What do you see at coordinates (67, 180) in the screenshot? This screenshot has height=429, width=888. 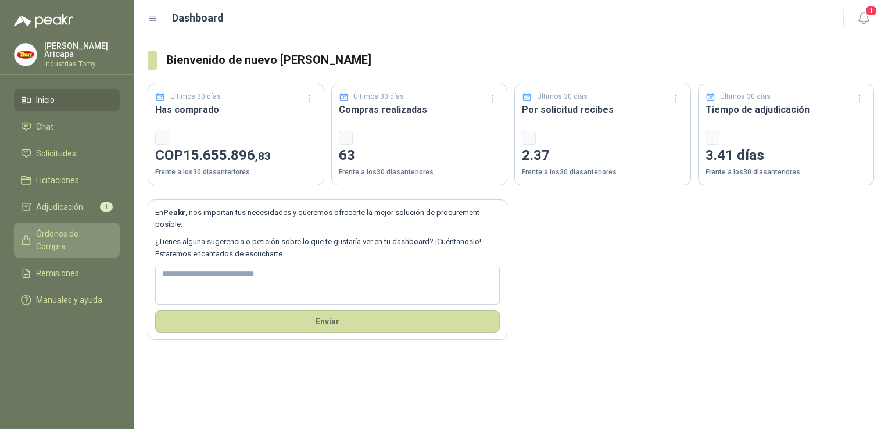 I see `a: Licitaciones` at bounding box center [67, 180].